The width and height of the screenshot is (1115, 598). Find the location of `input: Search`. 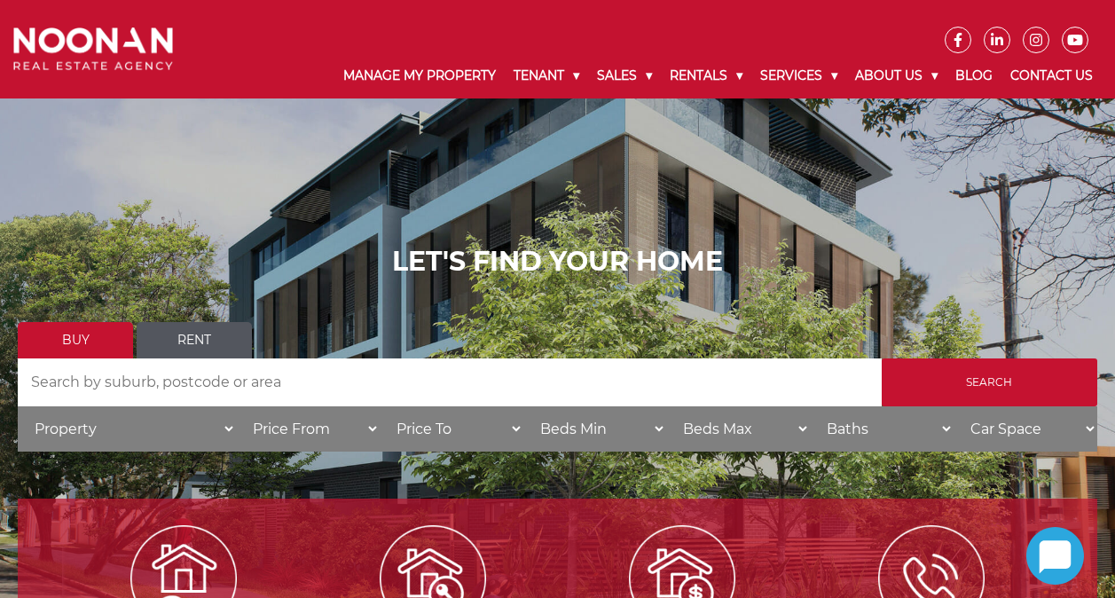

input: Search is located at coordinates (989, 382).